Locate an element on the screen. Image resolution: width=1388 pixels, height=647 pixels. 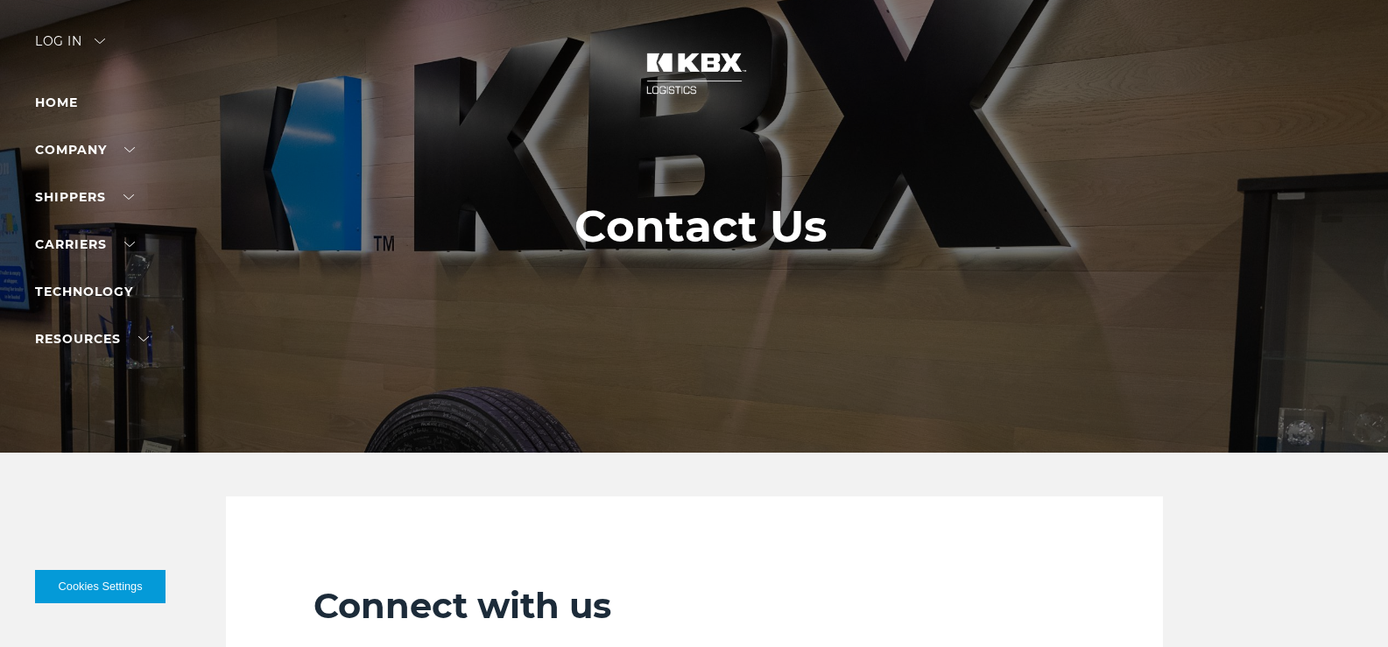
a: Company is located at coordinates (85, 150).